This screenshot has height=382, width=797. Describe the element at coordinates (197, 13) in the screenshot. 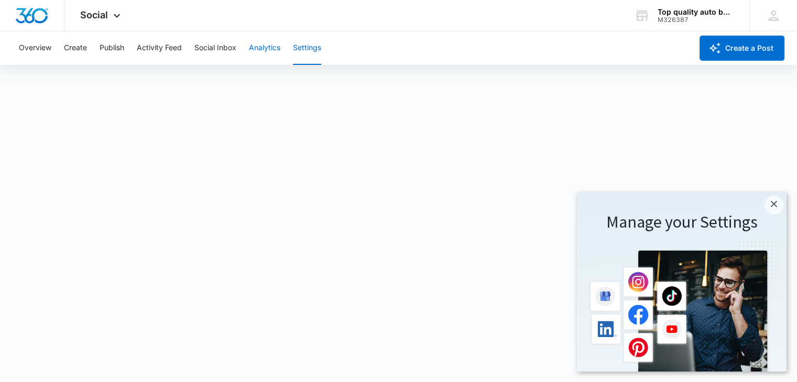

I see `a: Close modal` at that location.